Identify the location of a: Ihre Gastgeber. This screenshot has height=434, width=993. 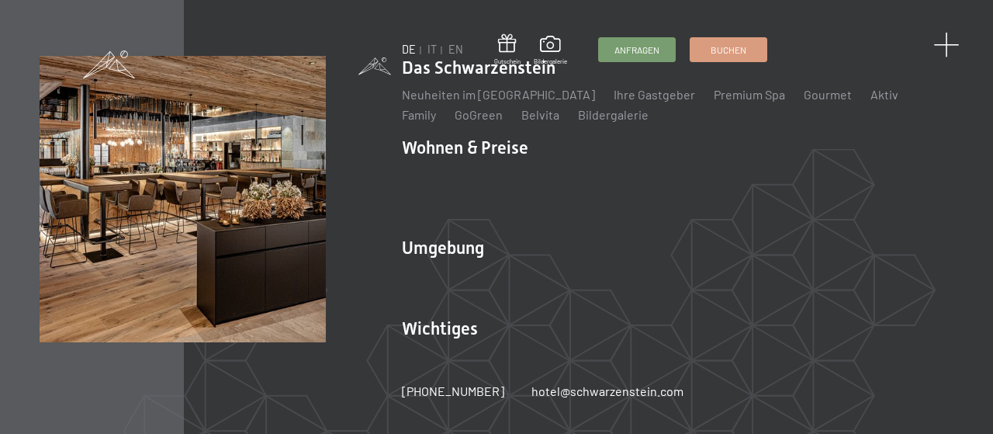
(654, 94).